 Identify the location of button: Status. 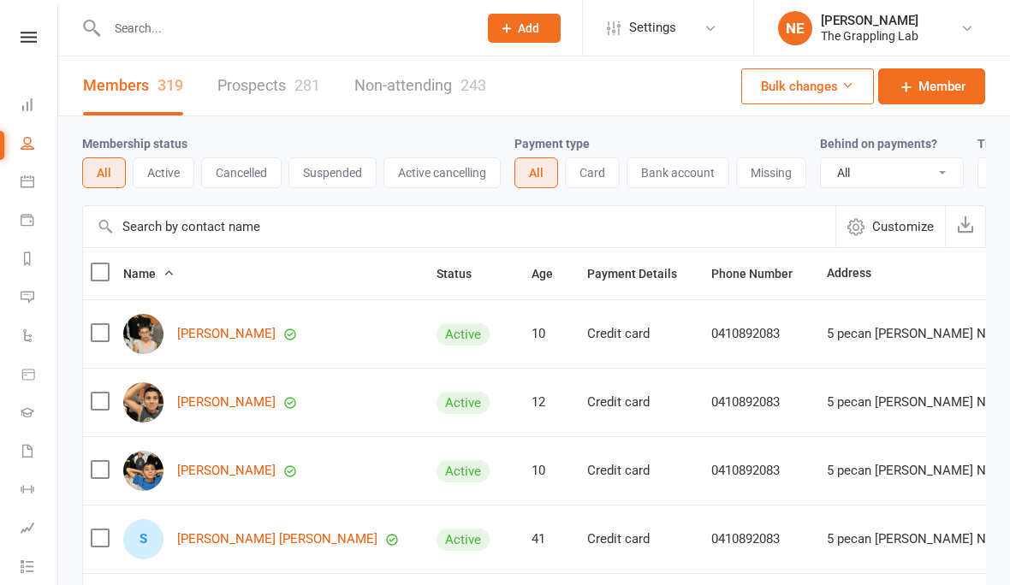
(463, 274).